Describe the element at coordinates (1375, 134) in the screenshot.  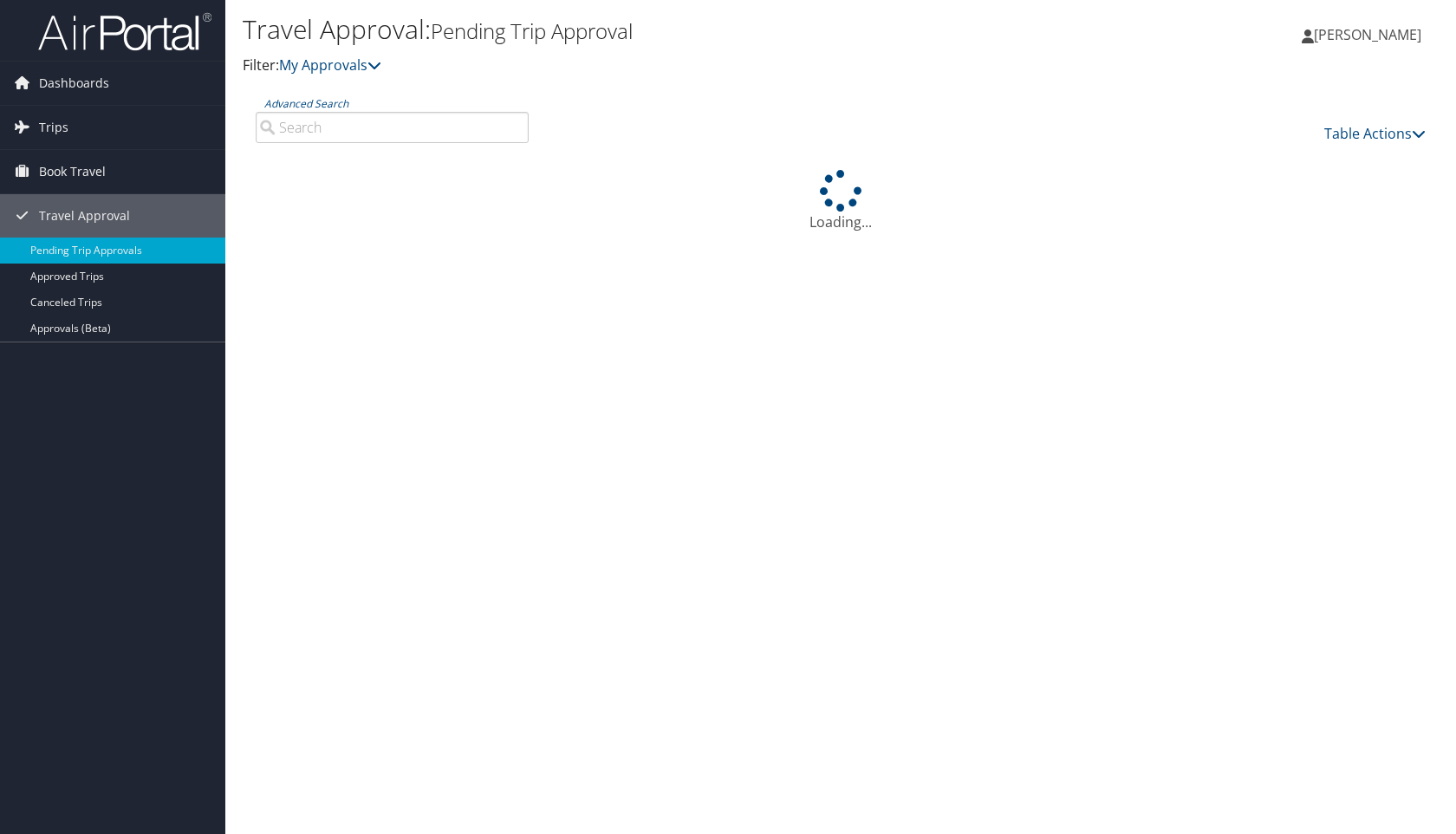
I see `a: Table Actions` at that location.